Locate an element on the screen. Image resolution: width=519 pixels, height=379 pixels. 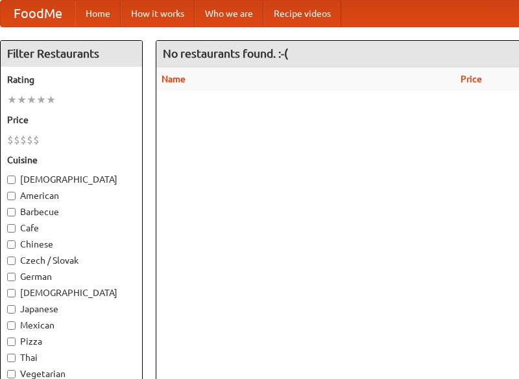
a: Home is located at coordinates (98, 14).